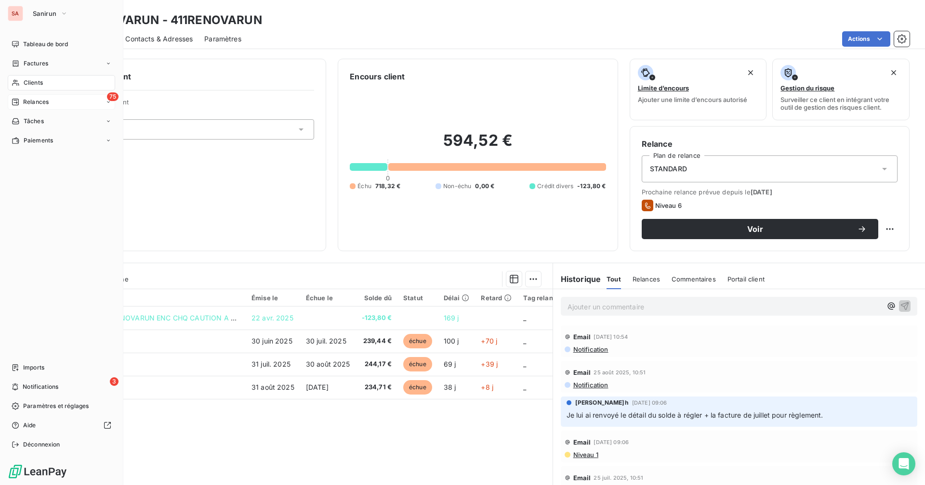 Image resolution: width=925 pixels, height=485 pixels. I want to click on span: Tâches, so click(34, 121).